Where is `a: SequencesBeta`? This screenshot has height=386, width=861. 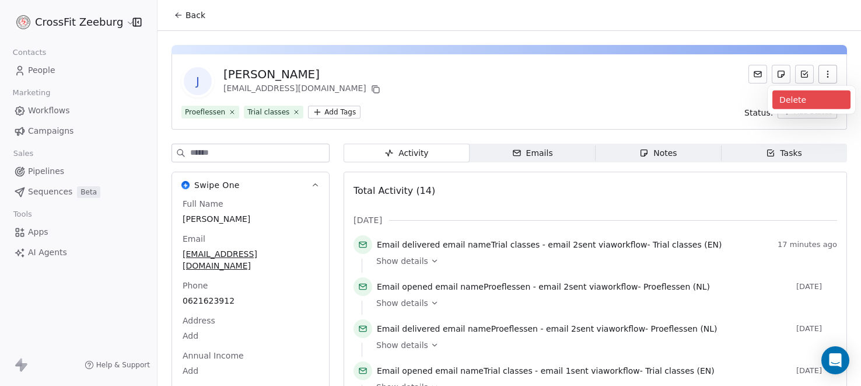
a: SequencesBeta is located at coordinates (78, 191).